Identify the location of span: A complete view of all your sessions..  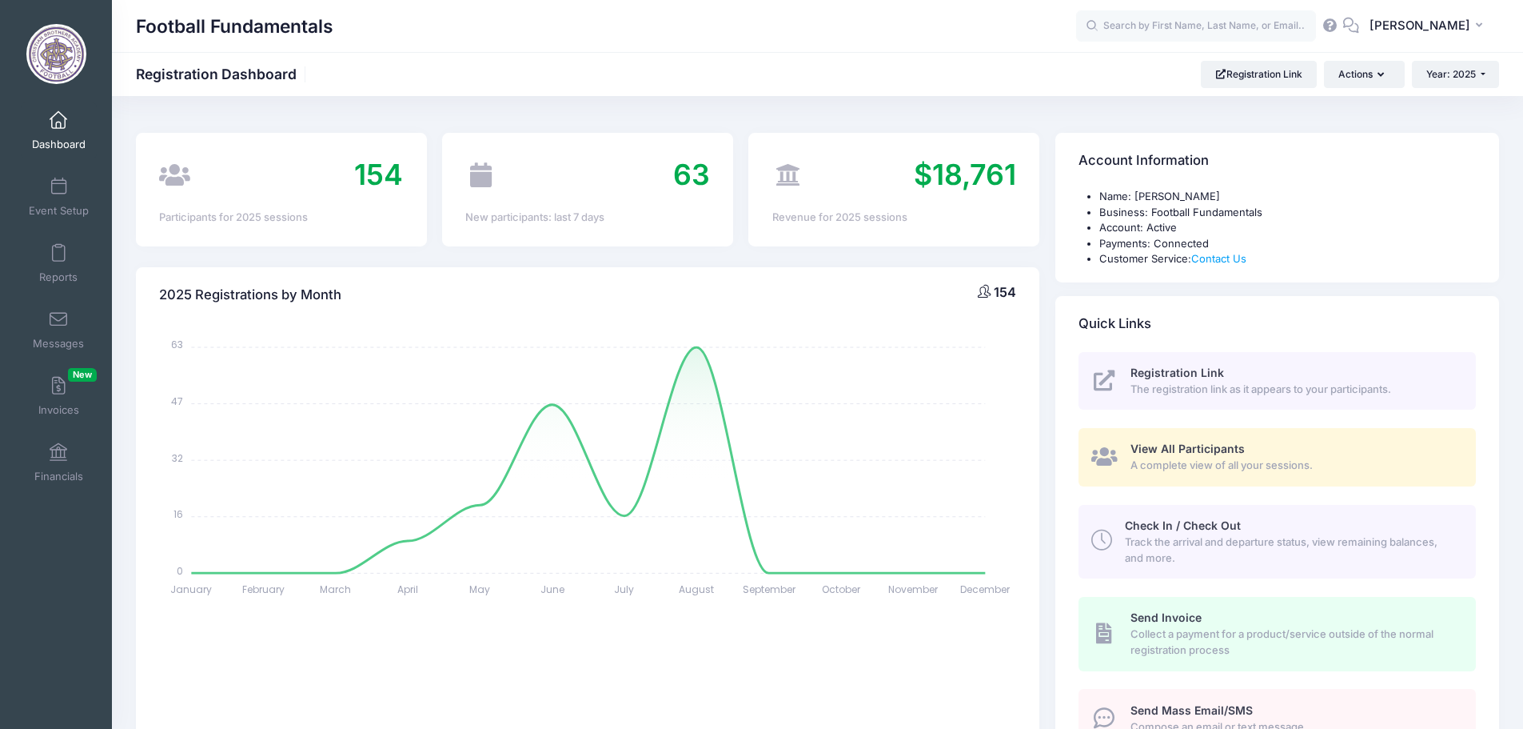
(1294, 465).